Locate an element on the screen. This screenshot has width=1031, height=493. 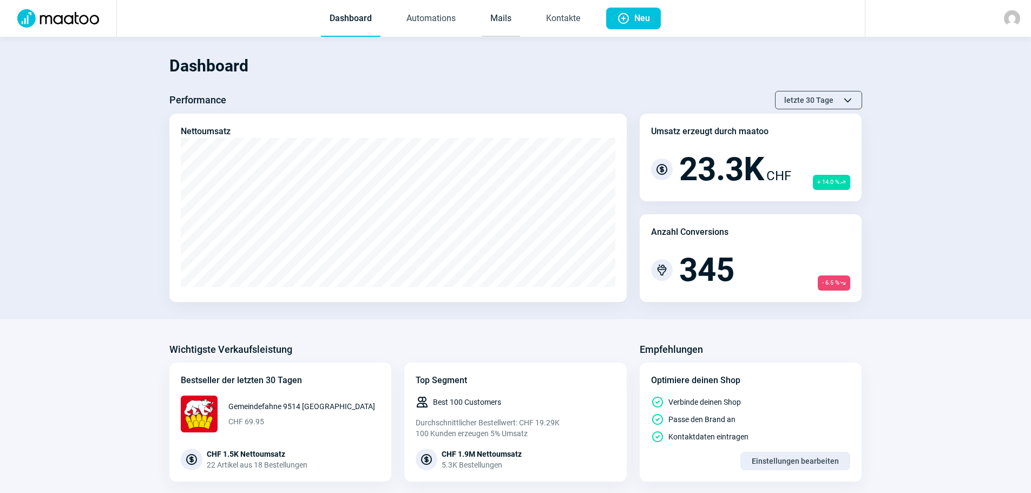
span: Kontaktdaten eintragen is located at coordinates (708, 437).